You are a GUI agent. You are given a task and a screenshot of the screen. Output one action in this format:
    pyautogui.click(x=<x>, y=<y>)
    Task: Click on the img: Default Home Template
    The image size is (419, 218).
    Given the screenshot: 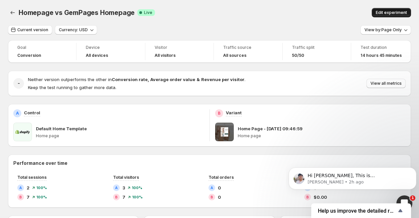 What is the action you would take?
    pyautogui.click(x=23, y=132)
    